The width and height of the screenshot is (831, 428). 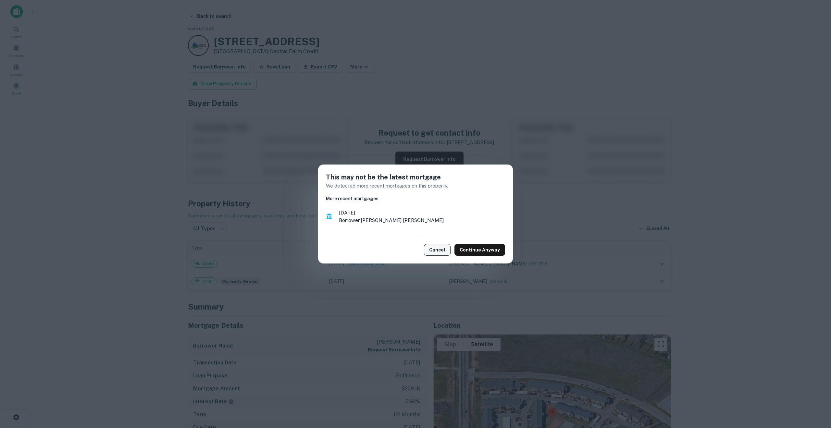 What do you see at coordinates (480, 250) in the screenshot?
I see `button: Continue Anyway` at bounding box center [480, 250].